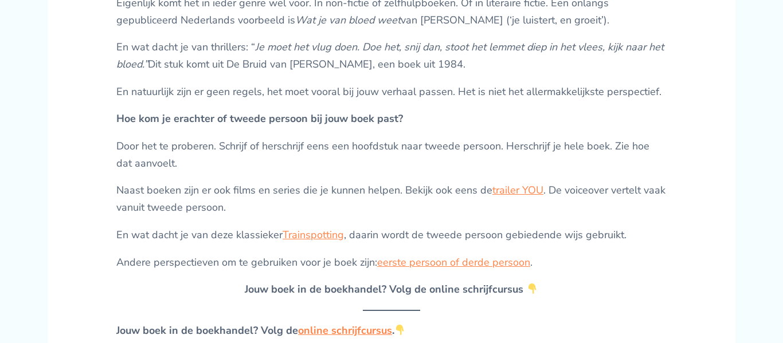 The image size is (783, 343). Describe the element at coordinates (384, 290) in the screenshot. I see `strong: Jouw boek in de boekhandel? Volg de online schrijfcursus` at that location.